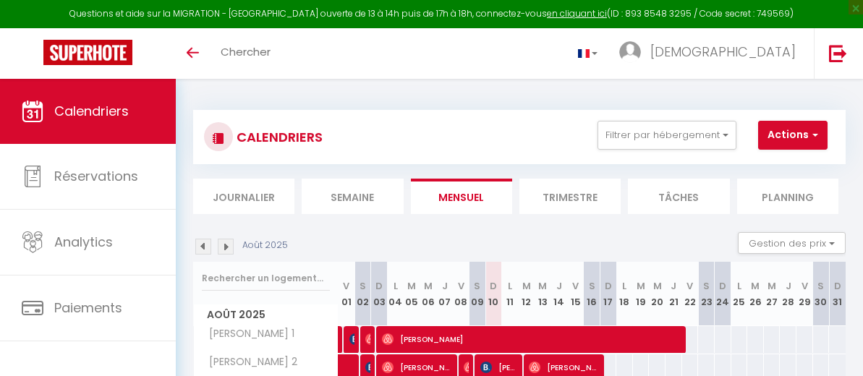 Image resolution: width=863 pixels, height=376 pixels. What do you see at coordinates (667, 135) in the screenshot?
I see `button: Filtrer par hébergement` at bounding box center [667, 135].